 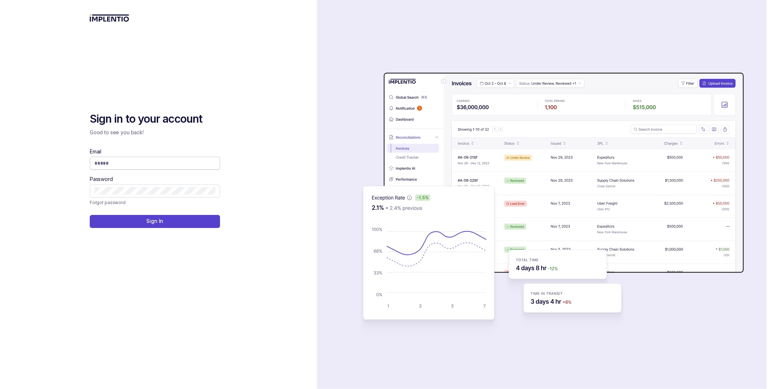 What do you see at coordinates (96, 152) in the screenshot?
I see `label: Email` at bounding box center [96, 152].